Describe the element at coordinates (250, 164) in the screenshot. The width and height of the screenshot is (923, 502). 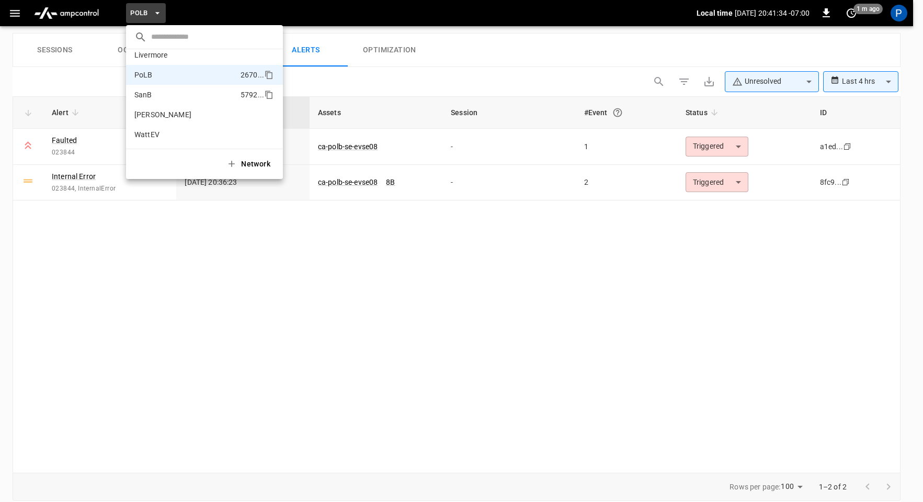
I see `button: Network` at that location.